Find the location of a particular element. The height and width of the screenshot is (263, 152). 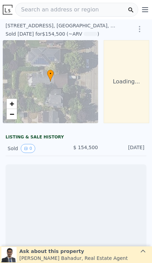

div: Sold is located at coordinates (29, 148).